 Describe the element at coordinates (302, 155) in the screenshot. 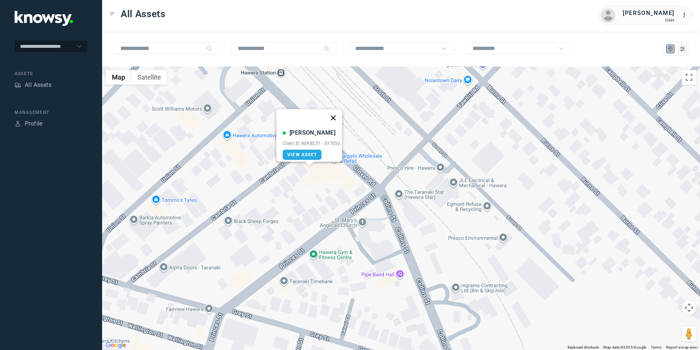

I see `a: View Asset` at that location.